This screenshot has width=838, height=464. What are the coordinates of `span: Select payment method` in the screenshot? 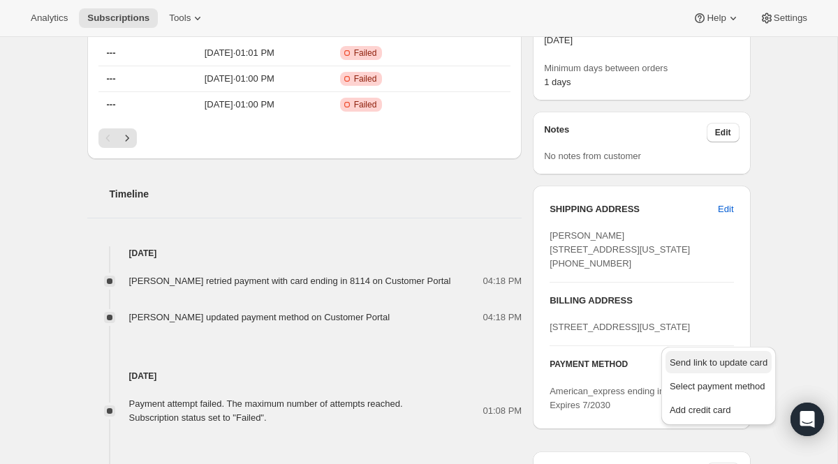 It's located at (717, 386).